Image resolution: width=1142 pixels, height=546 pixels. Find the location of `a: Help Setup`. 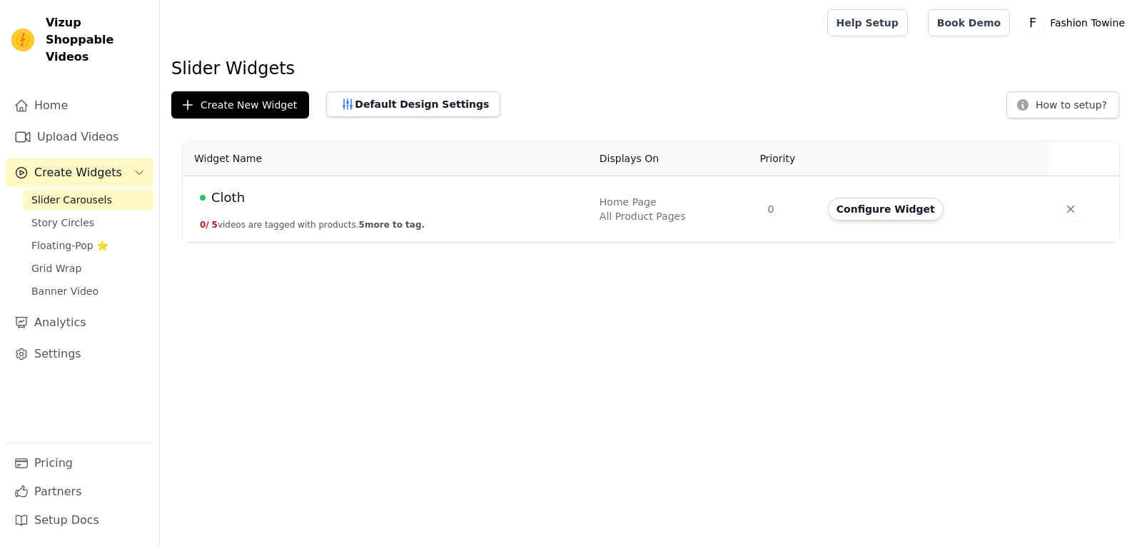

a: Help Setup is located at coordinates (868, 23).